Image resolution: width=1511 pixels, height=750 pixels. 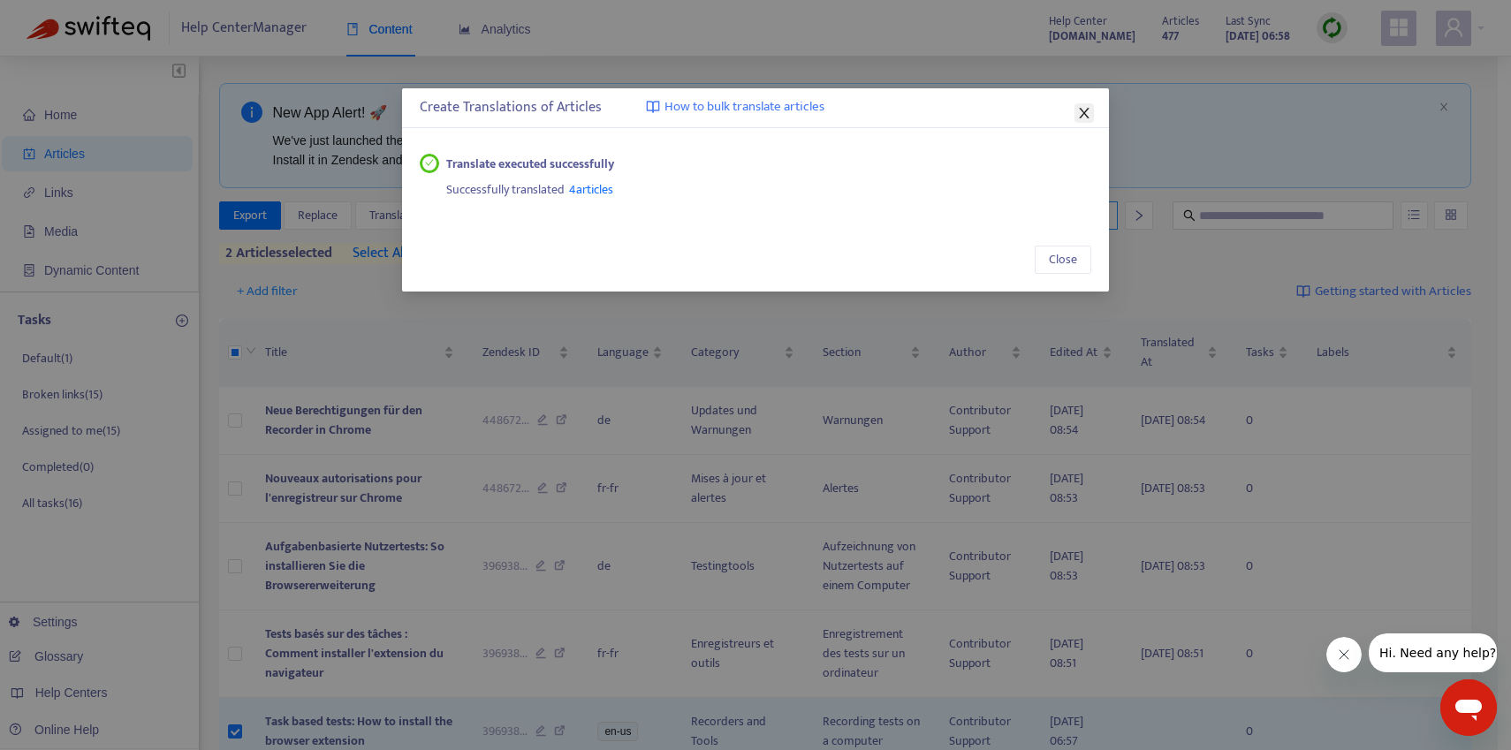 What do you see at coordinates (1084, 113) in the screenshot?
I see `span: close` at bounding box center [1084, 113].